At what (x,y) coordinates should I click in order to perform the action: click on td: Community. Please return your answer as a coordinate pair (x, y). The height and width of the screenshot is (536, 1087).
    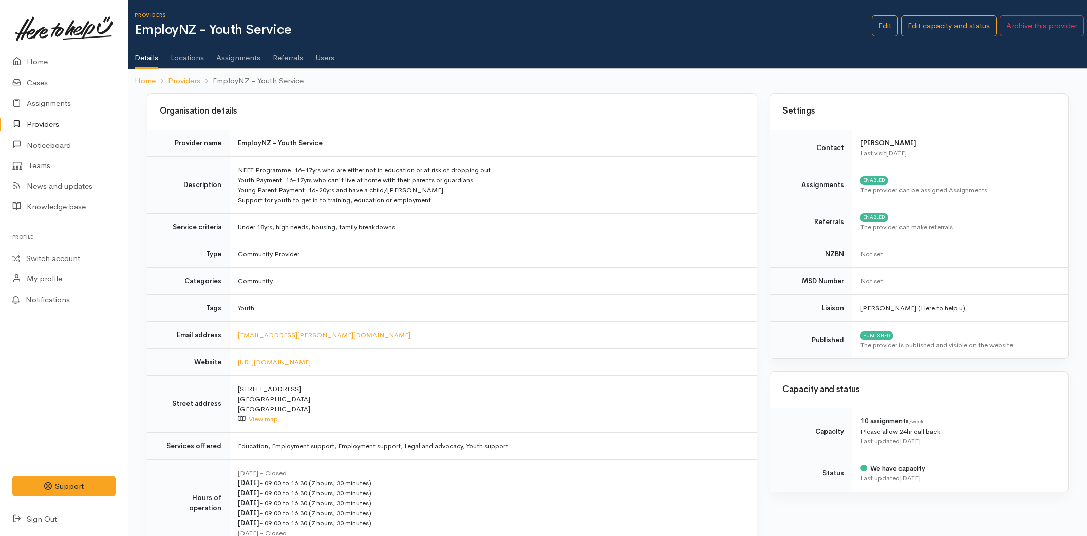
    Looking at the image, I should click on (493, 281).